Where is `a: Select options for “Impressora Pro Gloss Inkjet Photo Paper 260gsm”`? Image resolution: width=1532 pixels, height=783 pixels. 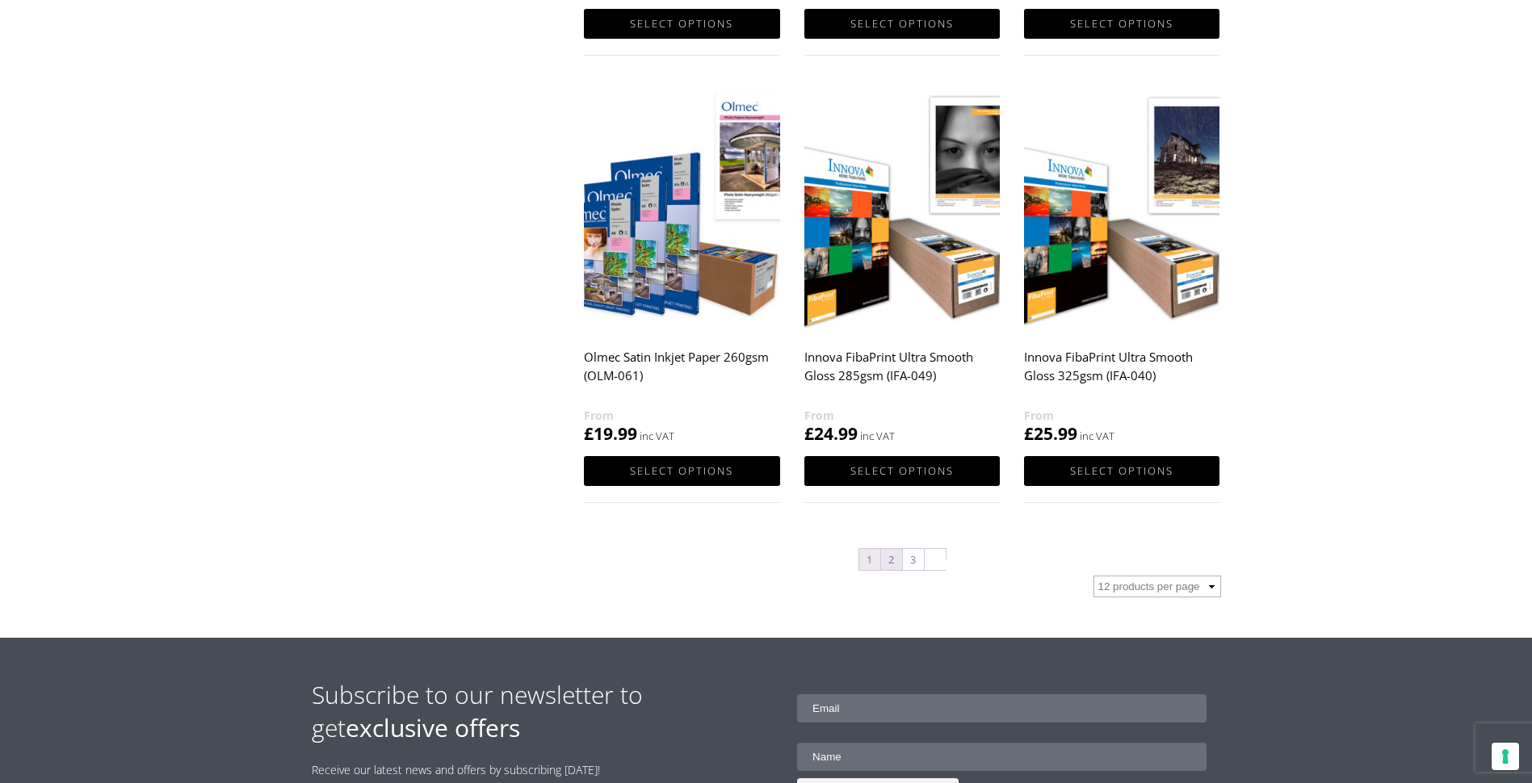
a: Select options for “Impressora Pro Gloss Inkjet Photo Paper 260gsm” is located at coordinates (681, 23).